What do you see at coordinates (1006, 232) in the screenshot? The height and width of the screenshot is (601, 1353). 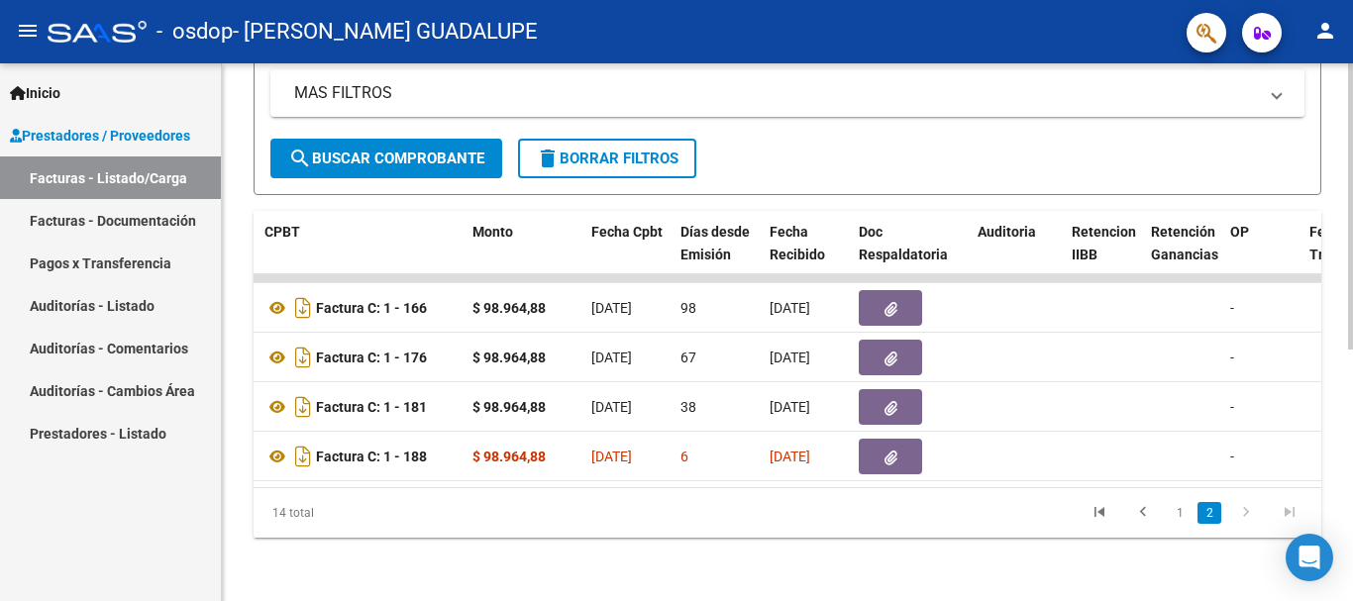 I see `span: Auditoria` at bounding box center [1006, 232].